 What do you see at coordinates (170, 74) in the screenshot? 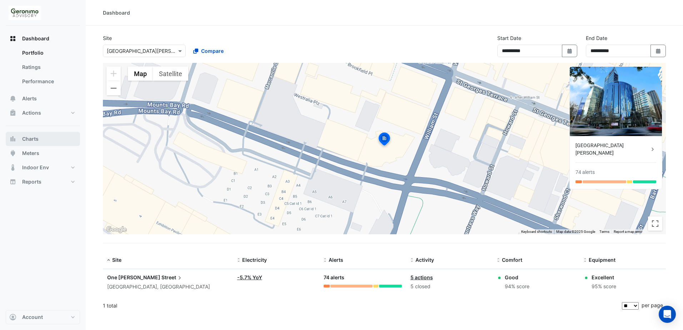
I see `button: Show satellite imagery` at bounding box center [170, 74].